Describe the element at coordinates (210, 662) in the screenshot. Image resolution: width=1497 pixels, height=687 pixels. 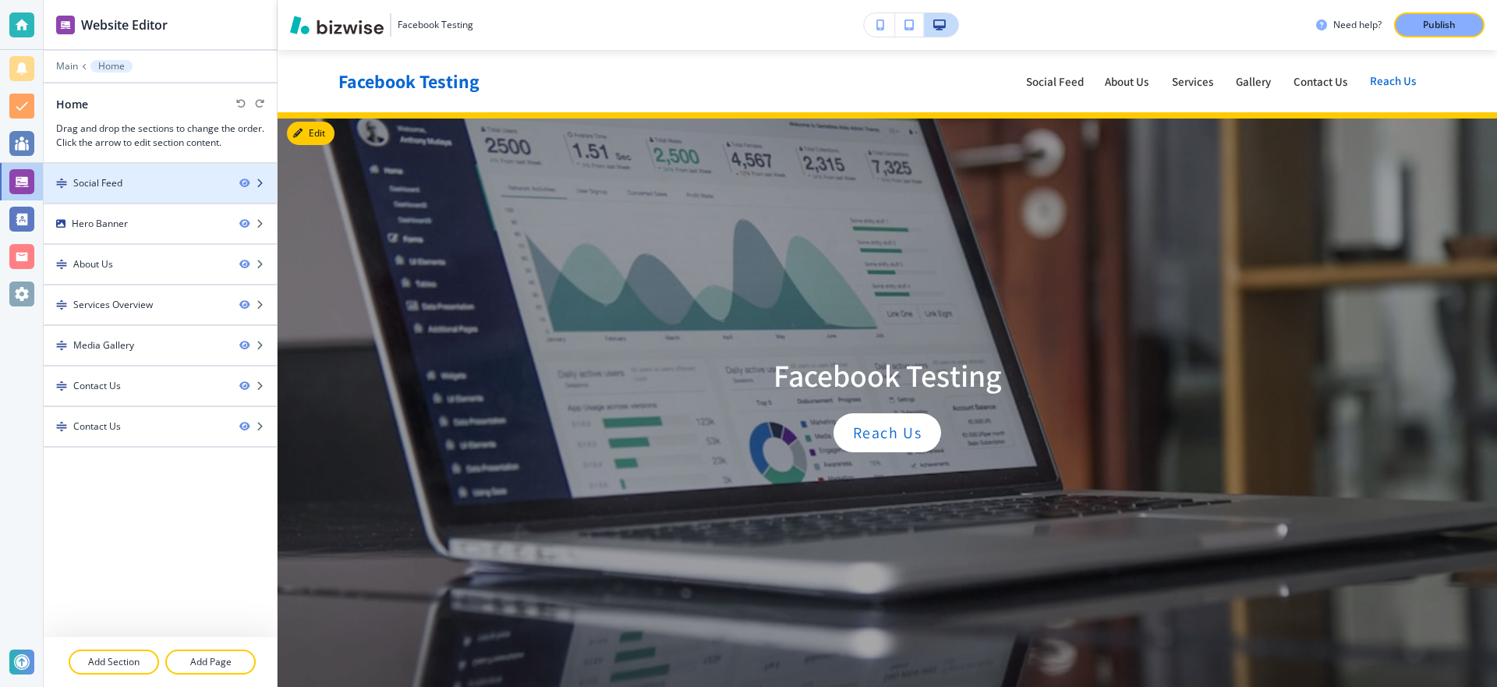
I see `button: Add Page` at that location.